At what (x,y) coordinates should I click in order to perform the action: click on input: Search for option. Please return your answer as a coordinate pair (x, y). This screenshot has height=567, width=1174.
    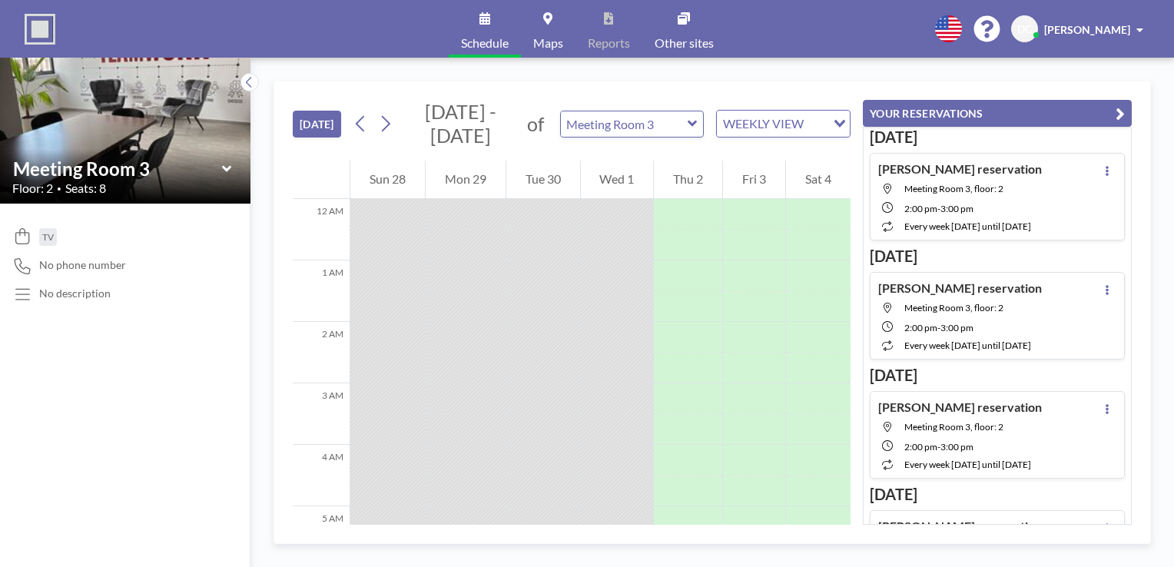
    Looking at the image, I should click on (816, 124).